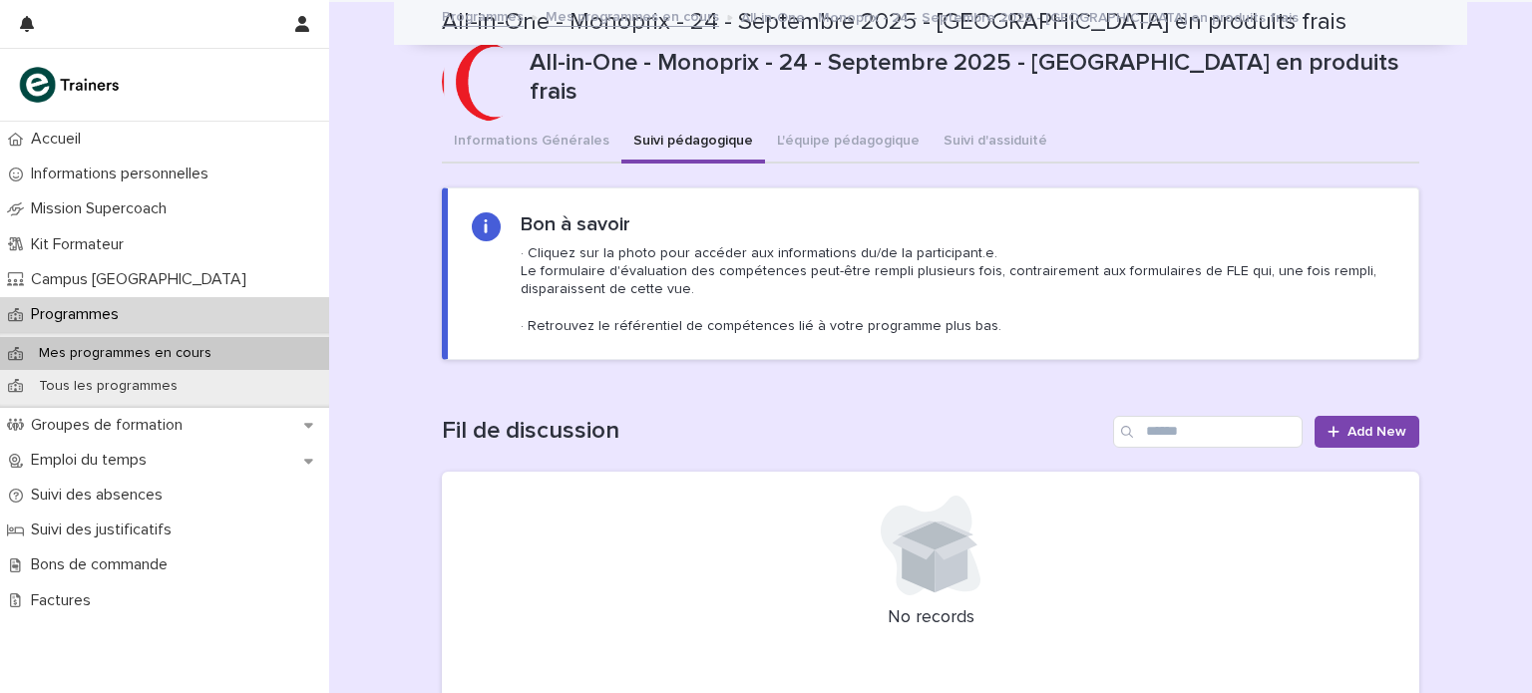  I want to click on button: Informations Générales, so click(531, 143).